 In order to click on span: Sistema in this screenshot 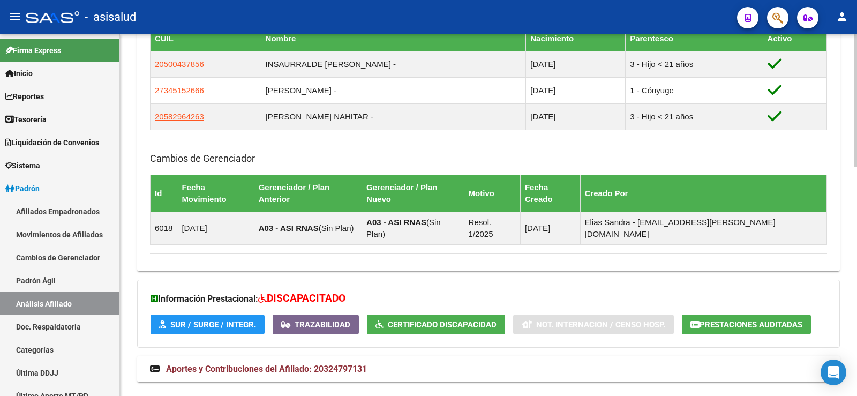, I will do `click(23, 166)`.